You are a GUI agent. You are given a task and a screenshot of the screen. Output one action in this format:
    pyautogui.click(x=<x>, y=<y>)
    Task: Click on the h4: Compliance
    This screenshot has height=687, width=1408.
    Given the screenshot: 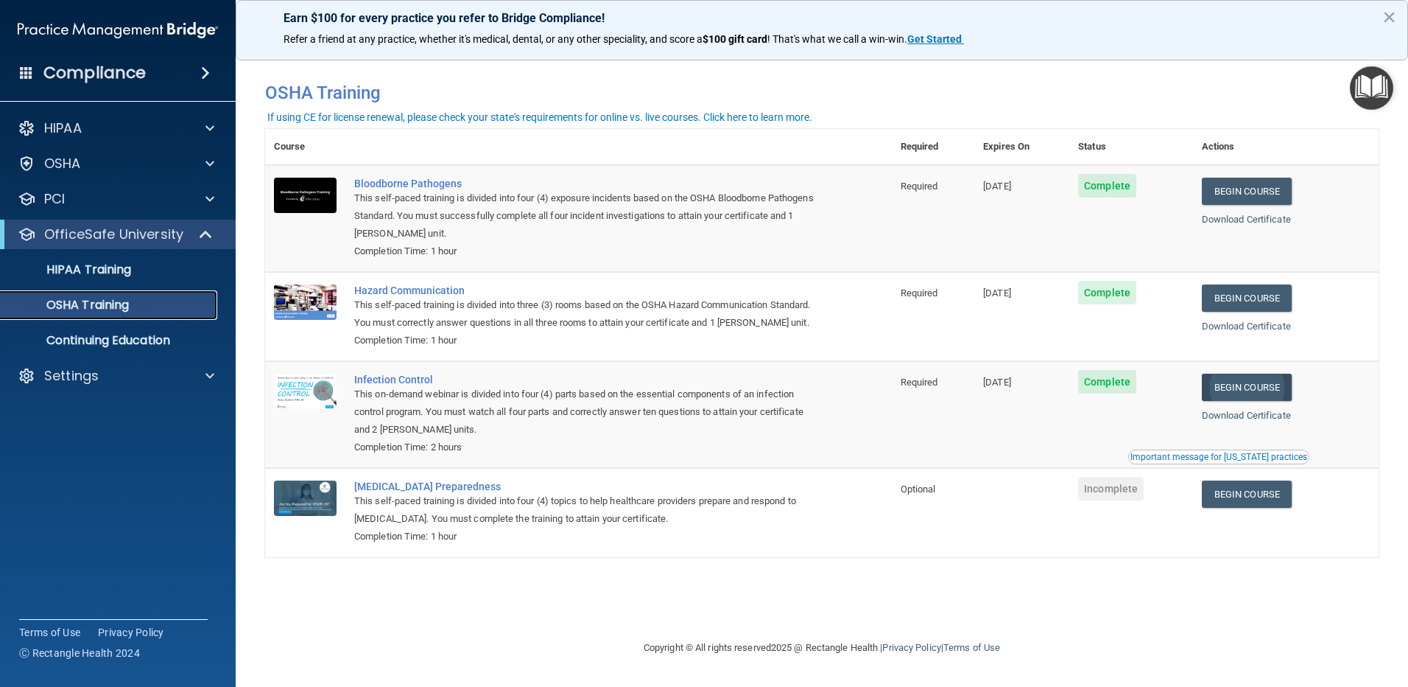 What is the action you would take?
    pyautogui.click(x=94, y=73)
    